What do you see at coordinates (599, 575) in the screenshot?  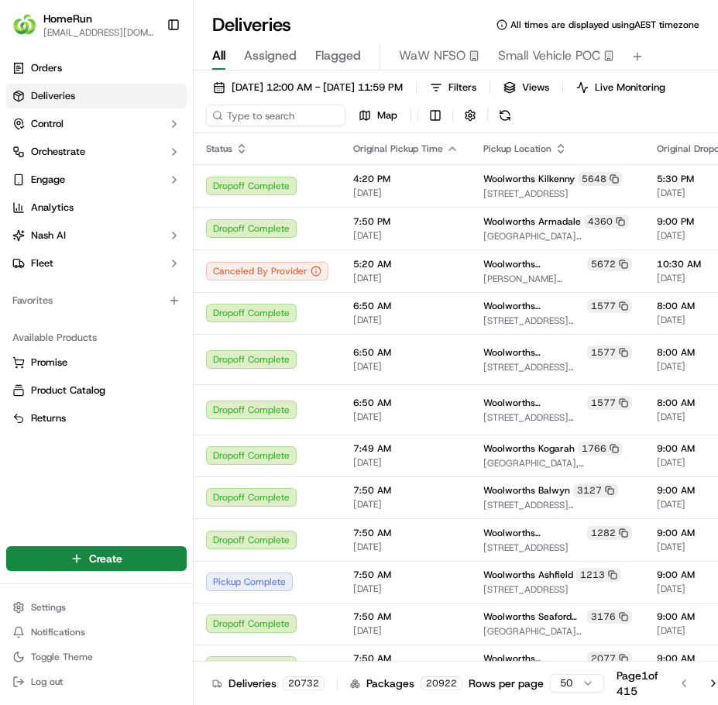 I see `div: 1213` at bounding box center [599, 575].